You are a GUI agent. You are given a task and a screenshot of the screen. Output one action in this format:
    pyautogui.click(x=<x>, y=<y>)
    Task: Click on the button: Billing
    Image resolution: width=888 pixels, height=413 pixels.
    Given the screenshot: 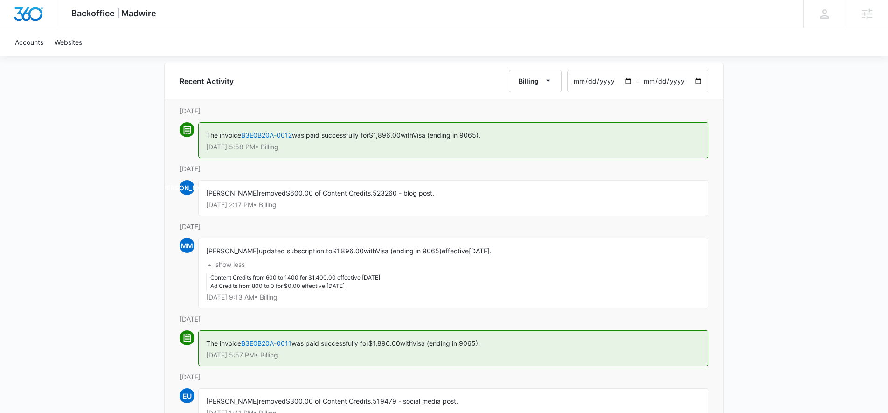 What is the action you would take?
    pyautogui.click(x=535, y=81)
    